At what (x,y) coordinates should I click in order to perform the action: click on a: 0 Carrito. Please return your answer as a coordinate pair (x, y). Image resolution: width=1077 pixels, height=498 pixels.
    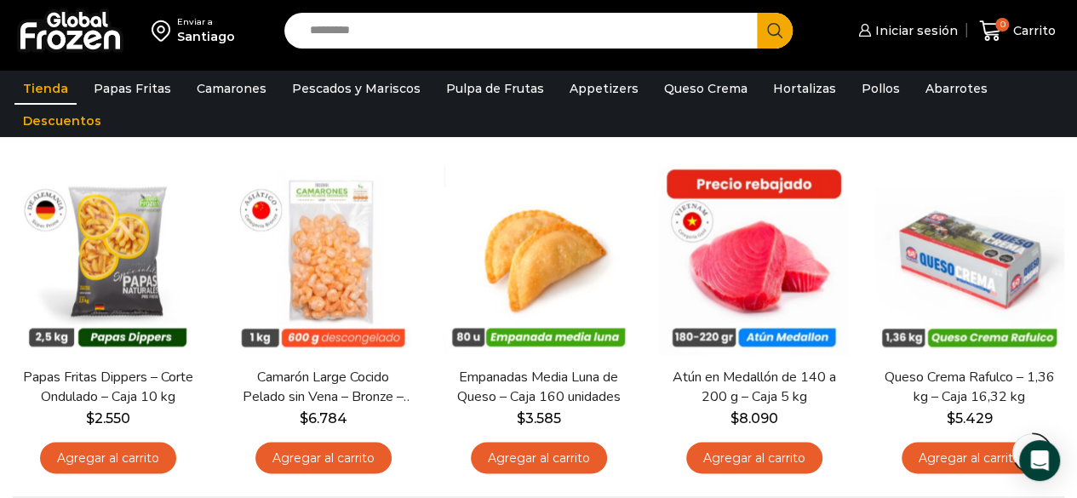
    Looking at the image, I should click on (1018, 31).